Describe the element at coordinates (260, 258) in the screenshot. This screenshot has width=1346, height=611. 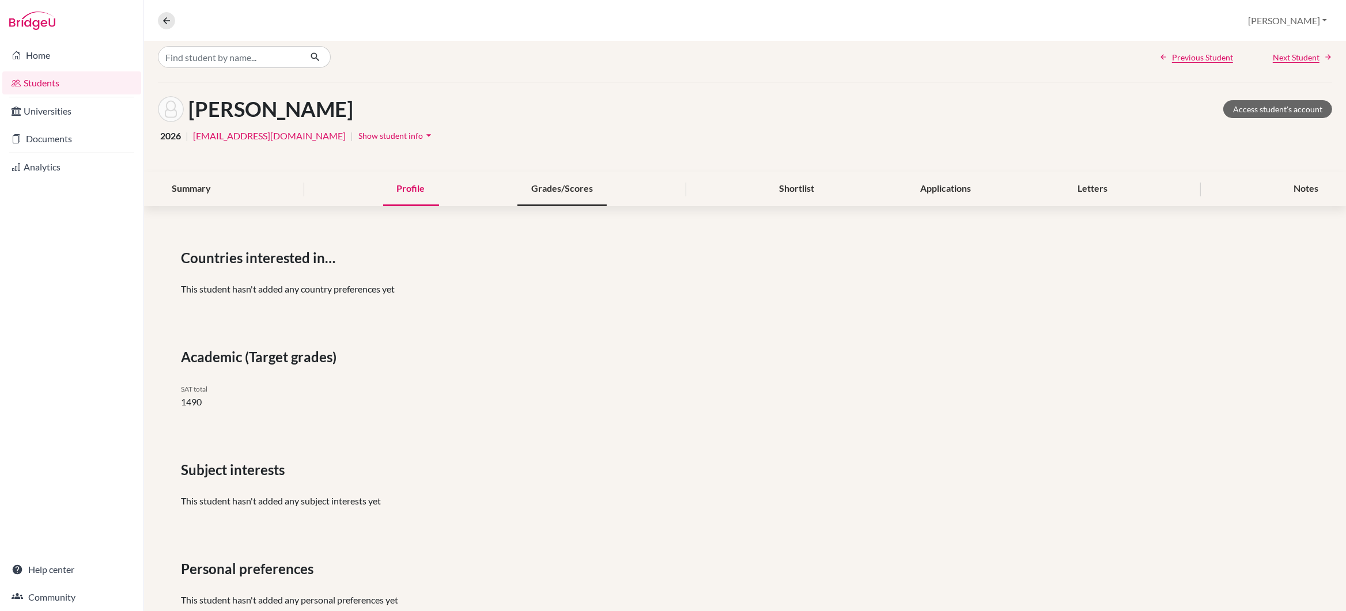
I see `span: Countries interested in…` at that location.